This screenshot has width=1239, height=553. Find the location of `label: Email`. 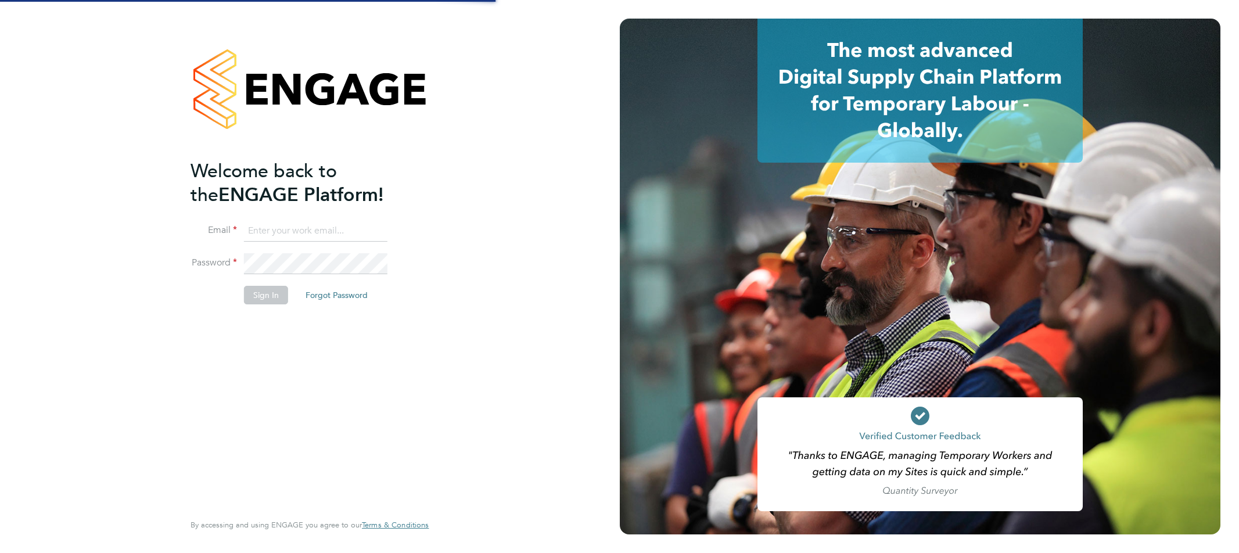

label: Email is located at coordinates (214, 230).